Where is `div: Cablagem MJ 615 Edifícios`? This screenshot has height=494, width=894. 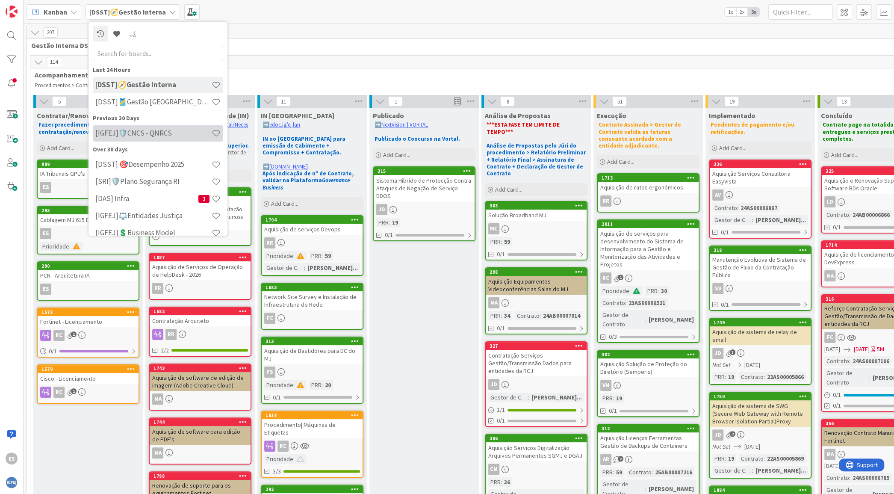 div: Cablagem MJ 615 Edifícios is located at coordinates (88, 220).